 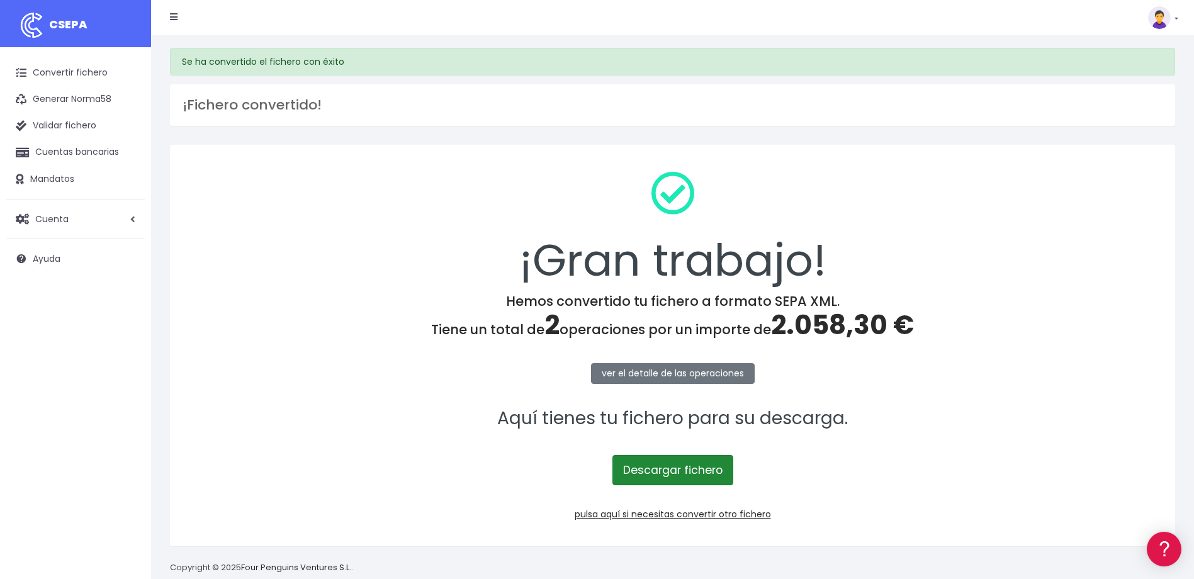 What do you see at coordinates (76, 99) in the screenshot?
I see `a: Generar Norma58` at bounding box center [76, 99].